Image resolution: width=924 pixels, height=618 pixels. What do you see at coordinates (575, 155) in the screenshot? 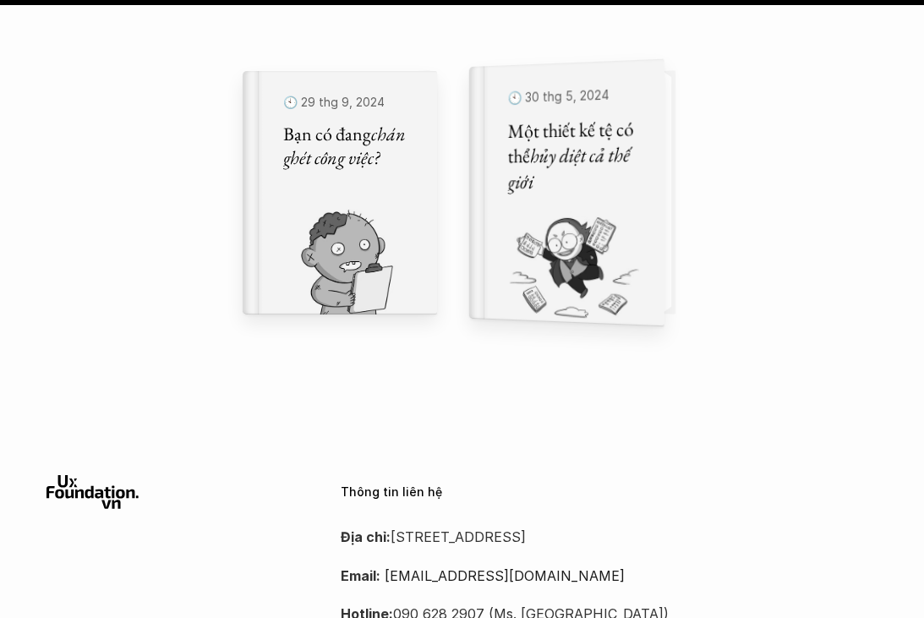
I see `h5: Một thiết kế tệ có thể` at bounding box center [575, 155].